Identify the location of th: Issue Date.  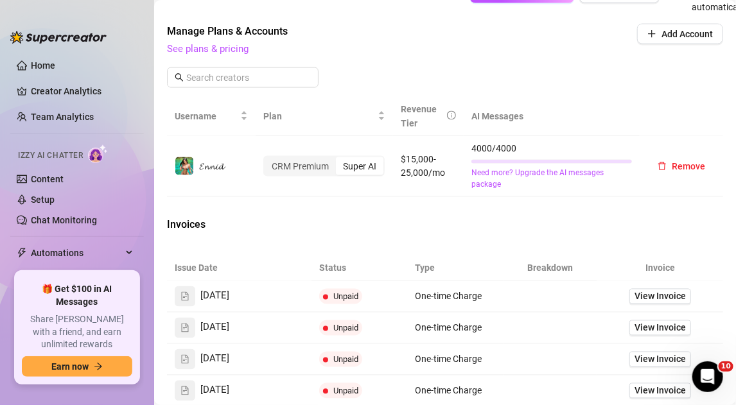
(239, 268).